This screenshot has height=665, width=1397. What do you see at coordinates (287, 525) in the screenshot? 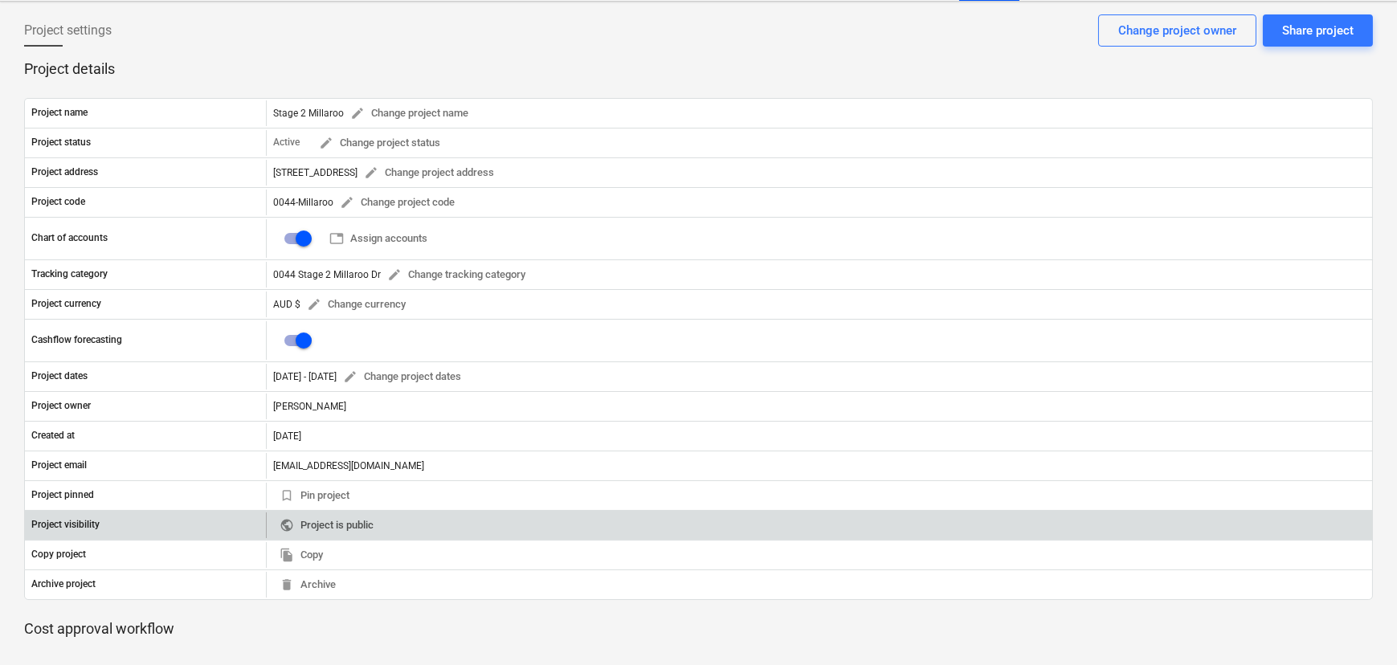
I see `span: public` at bounding box center [287, 525].